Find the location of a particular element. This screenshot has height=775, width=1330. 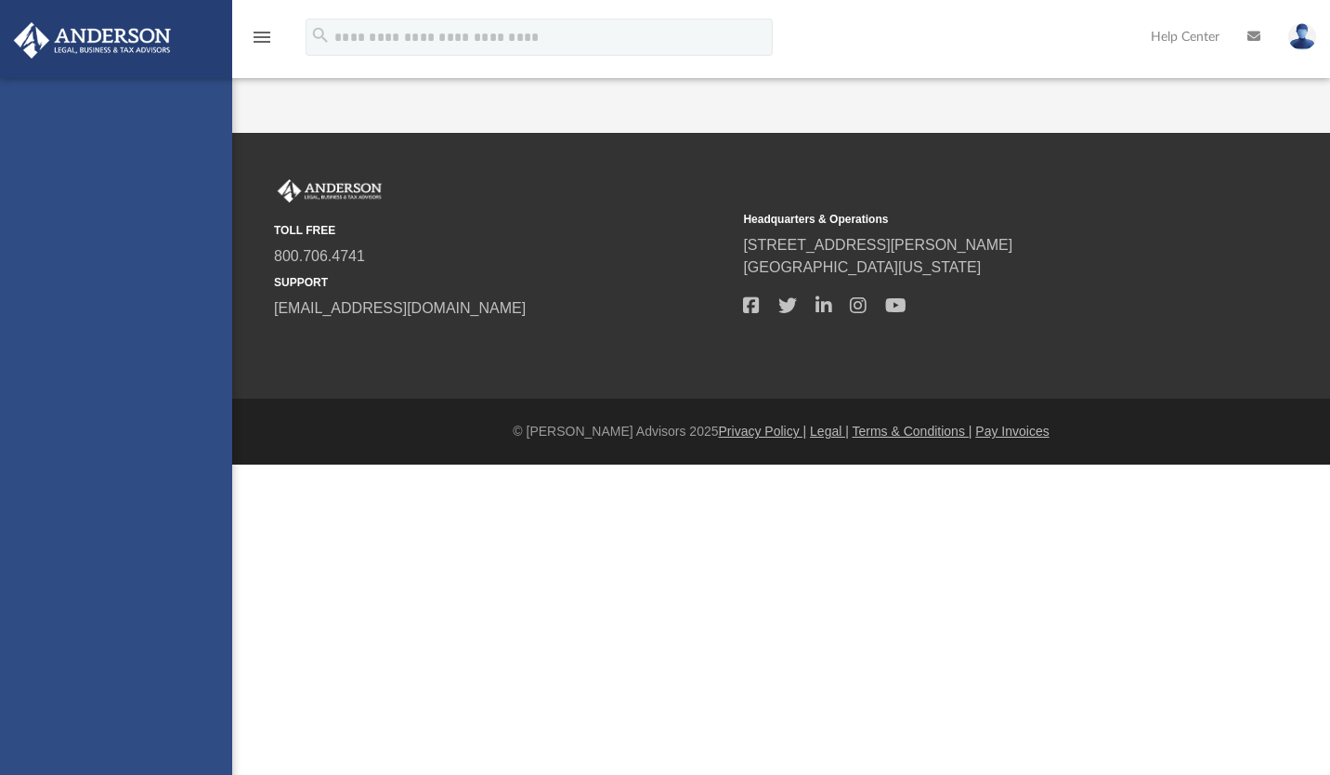

a: 800.706.4741 is located at coordinates (320, 255).